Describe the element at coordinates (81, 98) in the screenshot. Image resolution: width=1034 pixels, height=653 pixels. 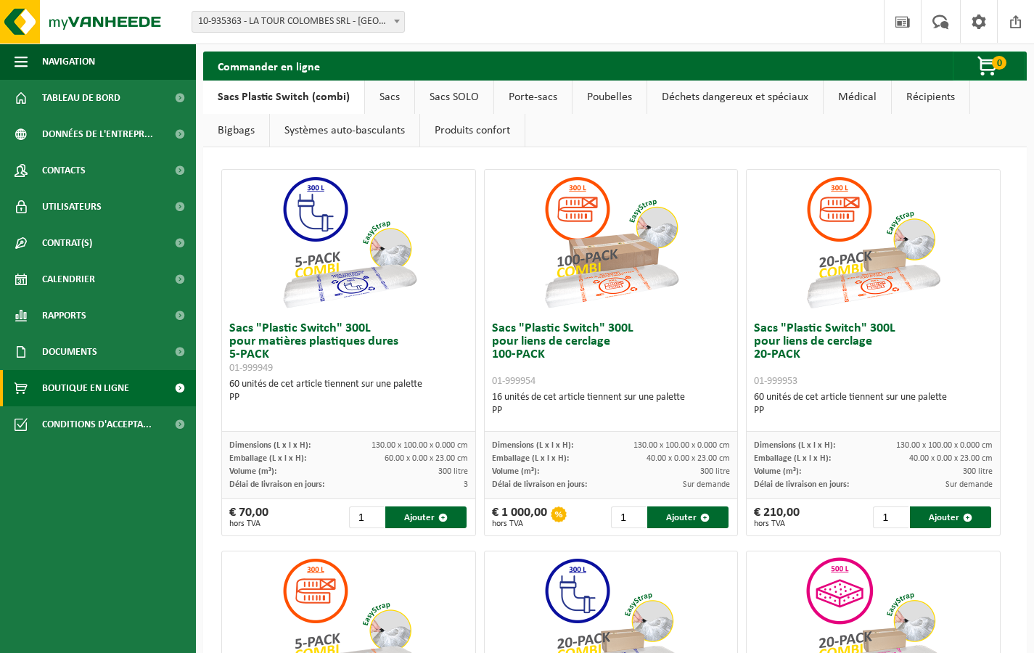
I see `span: Tableau de bord` at that location.